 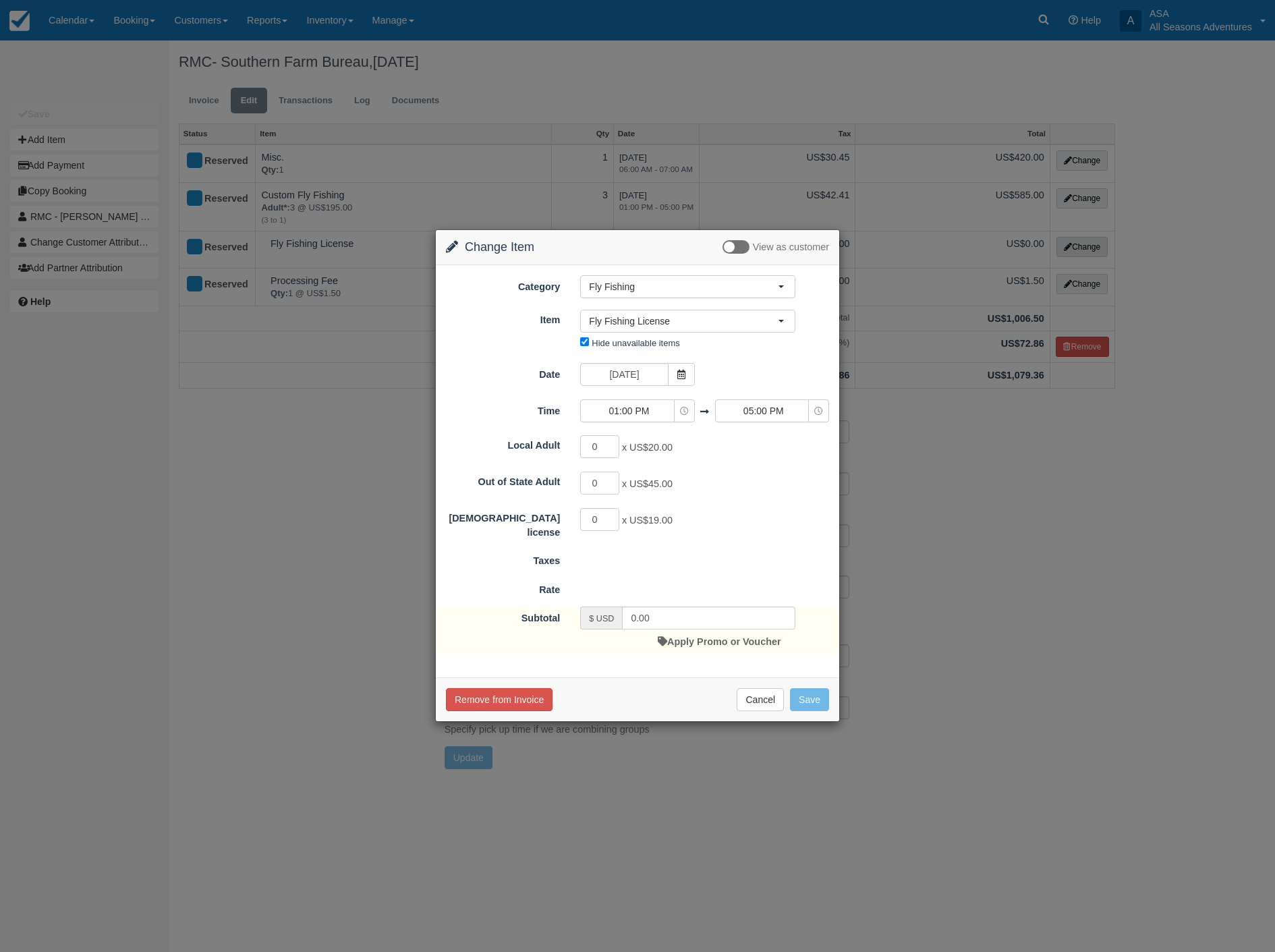 What do you see at coordinates (499, 247) in the screenshot?
I see `span: Change Item` at bounding box center [499, 247].